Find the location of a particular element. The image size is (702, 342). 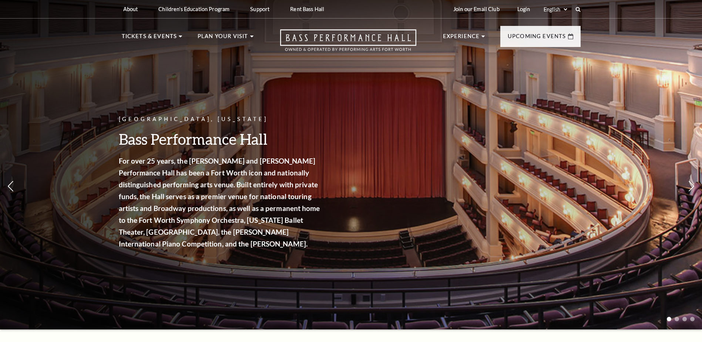

p: About is located at coordinates (131, 9).